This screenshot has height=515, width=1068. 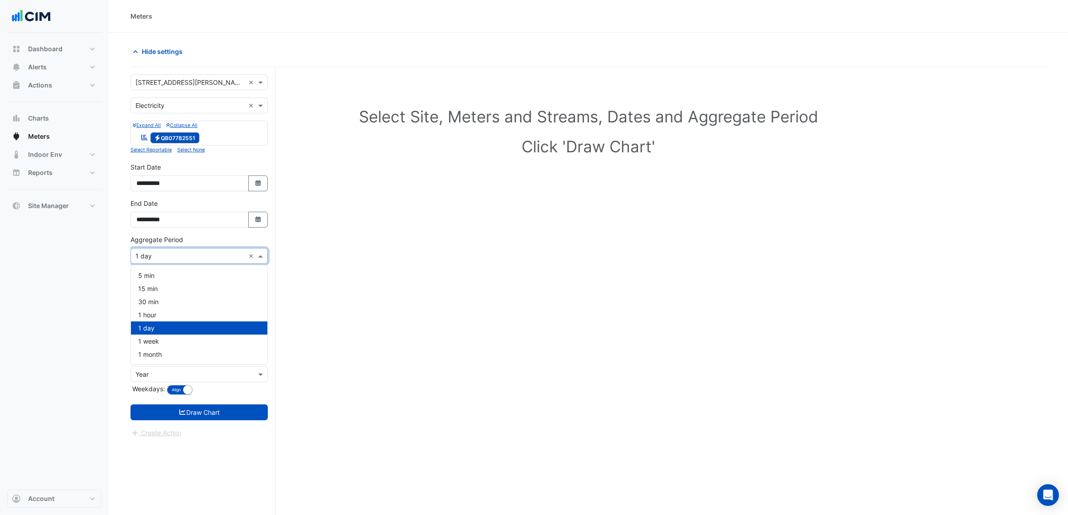 I want to click on button: Collapse All, so click(x=182, y=125).